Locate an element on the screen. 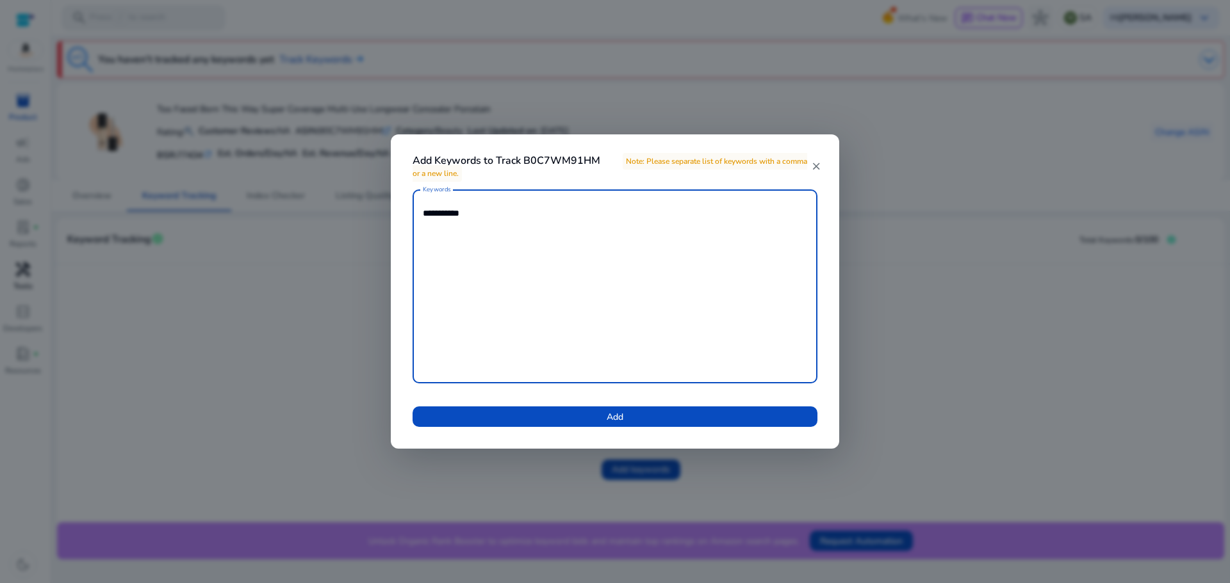 The width and height of the screenshot is (1230, 583). mat-icon: close is located at coordinates (816, 167).